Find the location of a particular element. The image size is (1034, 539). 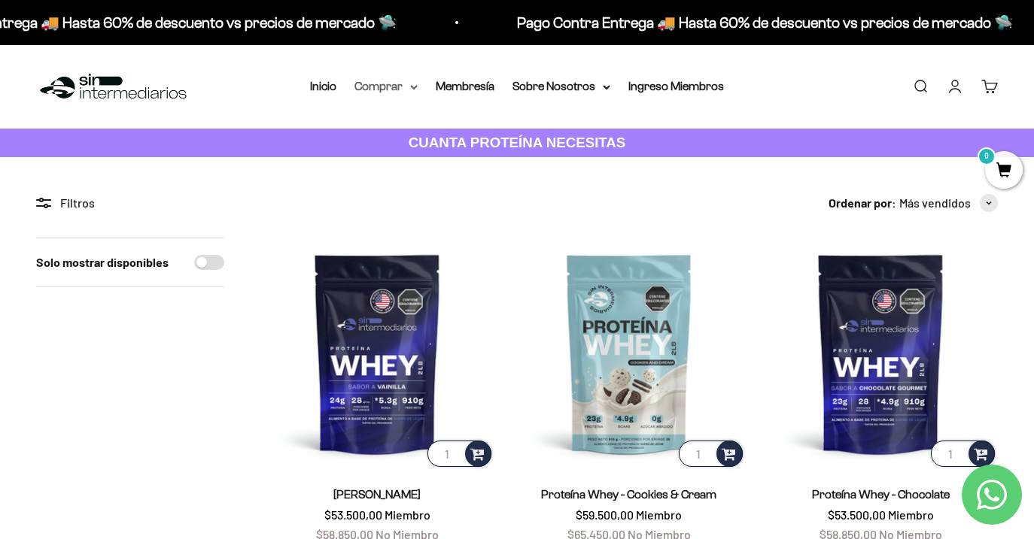

span: $59.500,00 is located at coordinates (604, 515).